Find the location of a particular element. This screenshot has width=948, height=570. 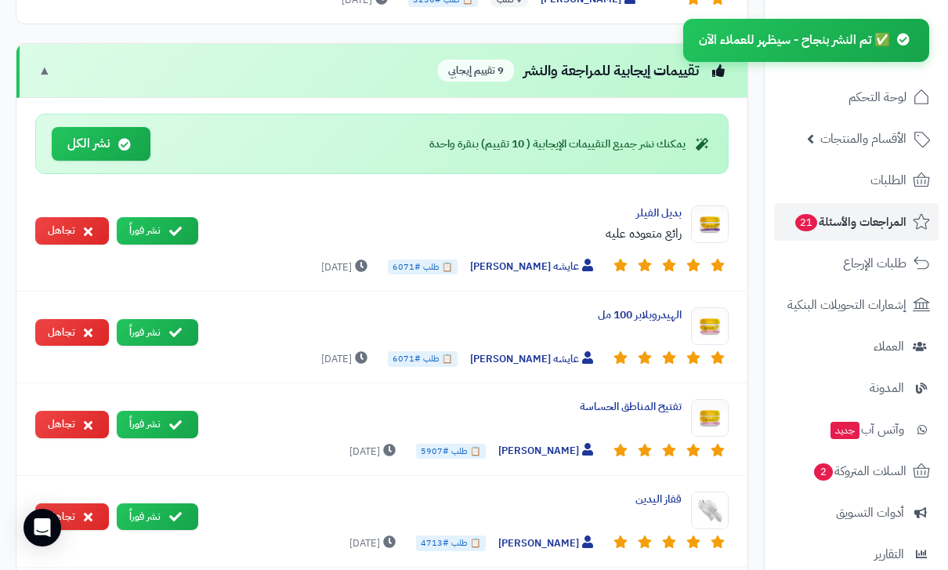

span: السلات المتروكة is located at coordinates (860, 471).